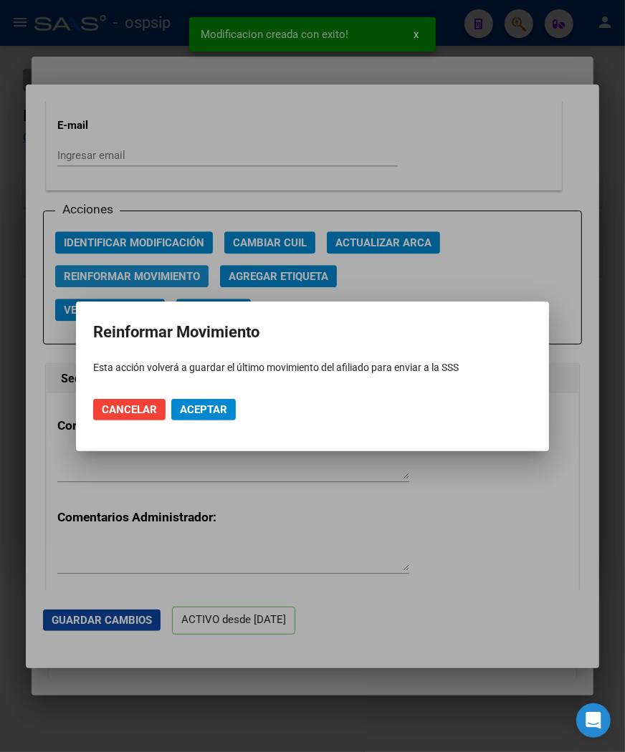 This screenshot has width=625, height=752. What do you see at coordinates (129, 410) in the screenshot?
I see `span: Cancelar` at bounding box center [129, 410].